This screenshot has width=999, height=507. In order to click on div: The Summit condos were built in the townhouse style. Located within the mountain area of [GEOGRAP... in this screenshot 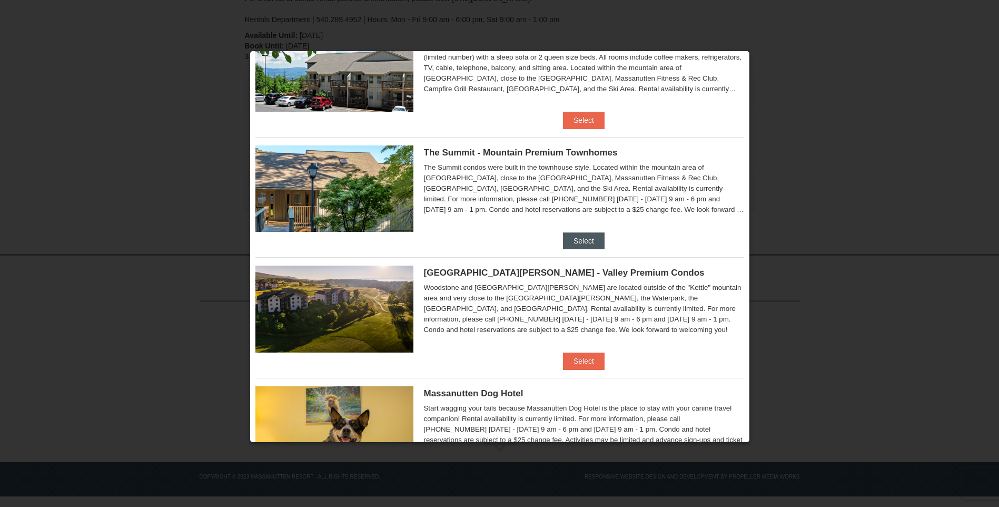, I will do `click(584, 189)`.